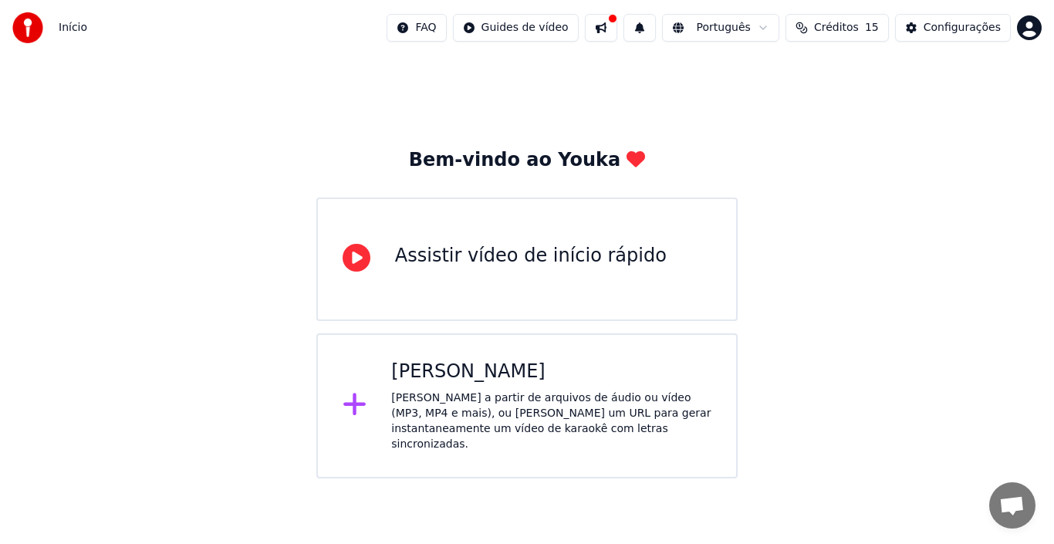  Describe the element at coordinates (837, 28) in the screenshot. I see `button: Créditos15` at that location.